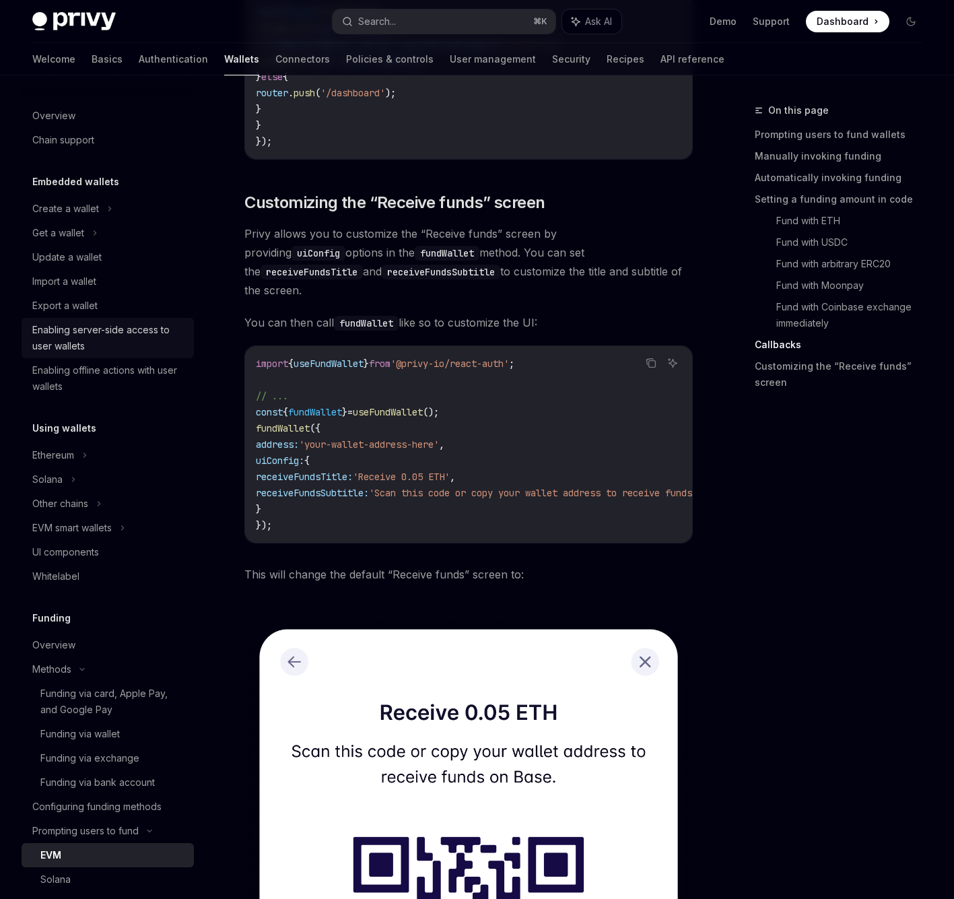 Image resolution: width=954 pixels, height=899 pixels. I want to click on a: Callbacks, so click(844, 345).